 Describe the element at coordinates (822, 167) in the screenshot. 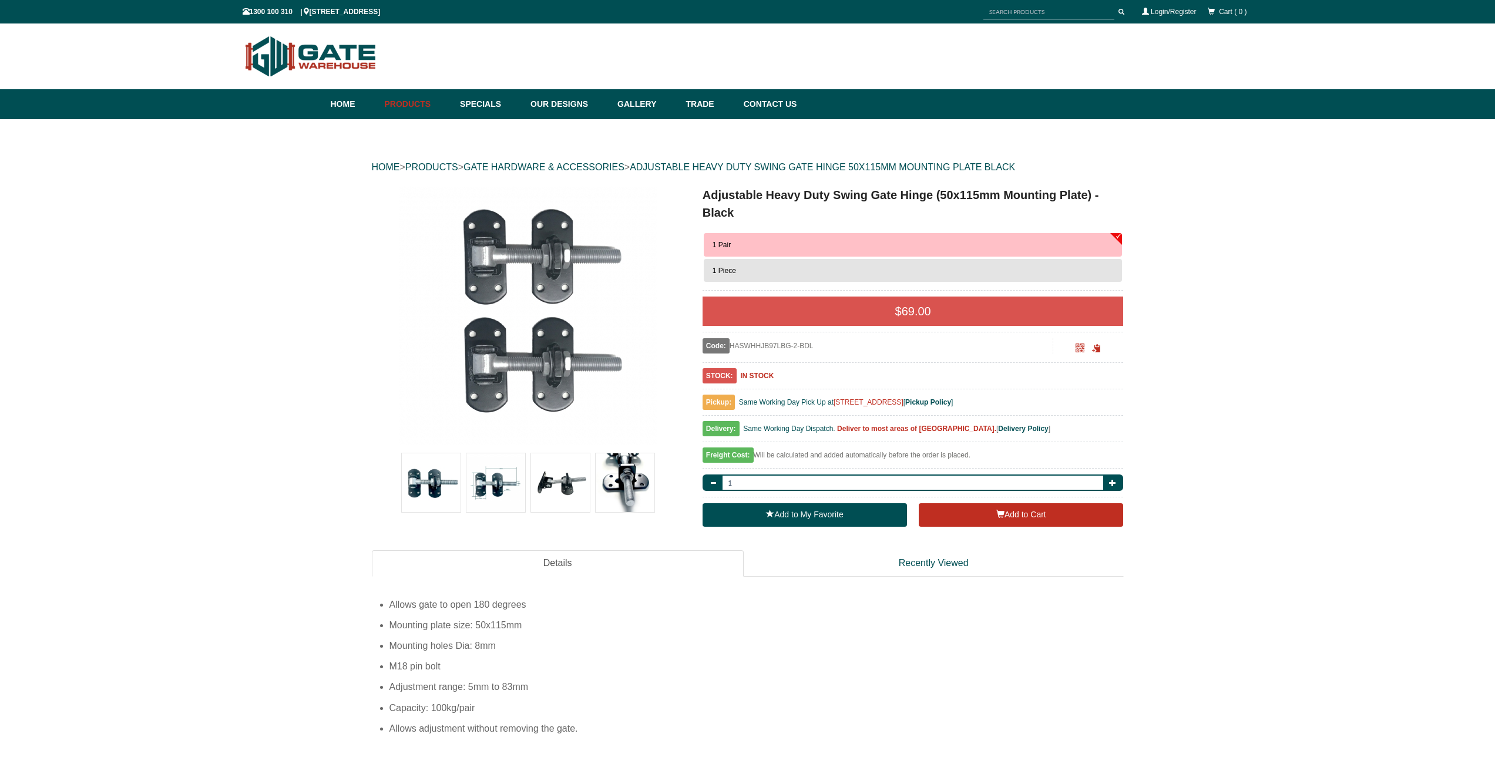

I see `a: ADJUSTABLE HEAVY DUTY SWING GATE HINGE 50X115MM MOUNTING PLATE BLACK` at that location.